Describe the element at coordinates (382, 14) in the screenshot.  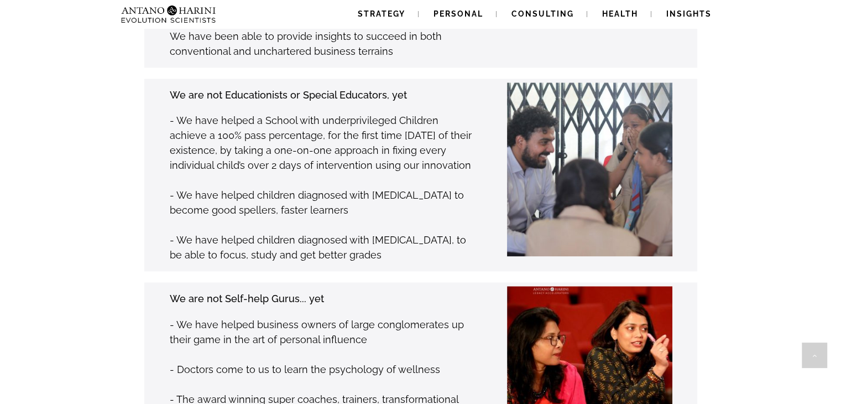
I see `span: Strategy` at that location.